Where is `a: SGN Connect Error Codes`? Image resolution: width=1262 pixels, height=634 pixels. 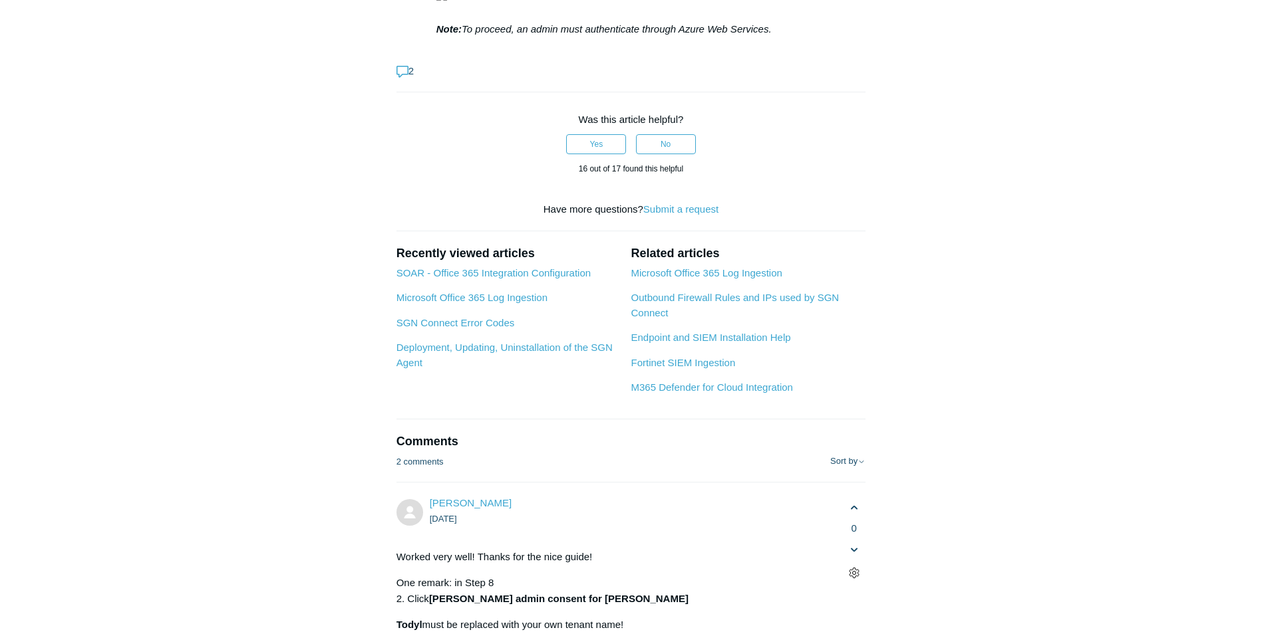
a: SGN Connect Error Codes is located at coordinates (456, 323).